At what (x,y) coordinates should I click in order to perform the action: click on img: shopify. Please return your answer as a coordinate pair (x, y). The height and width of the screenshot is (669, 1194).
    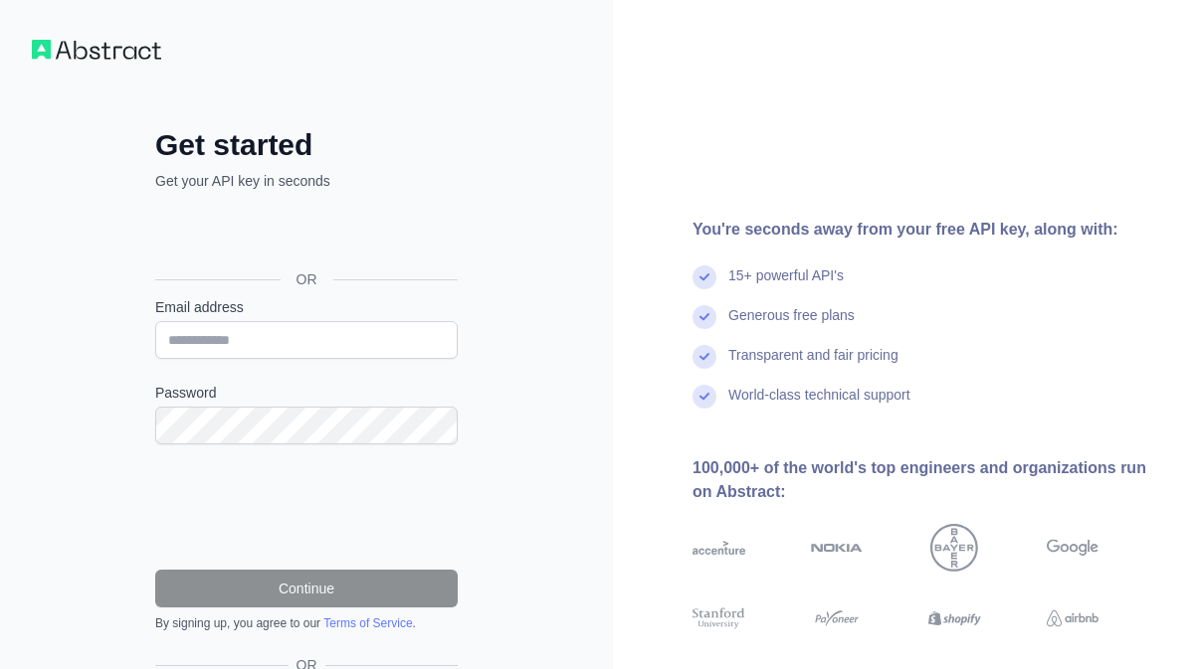
    Looking at the image, I should click on (954, 619).